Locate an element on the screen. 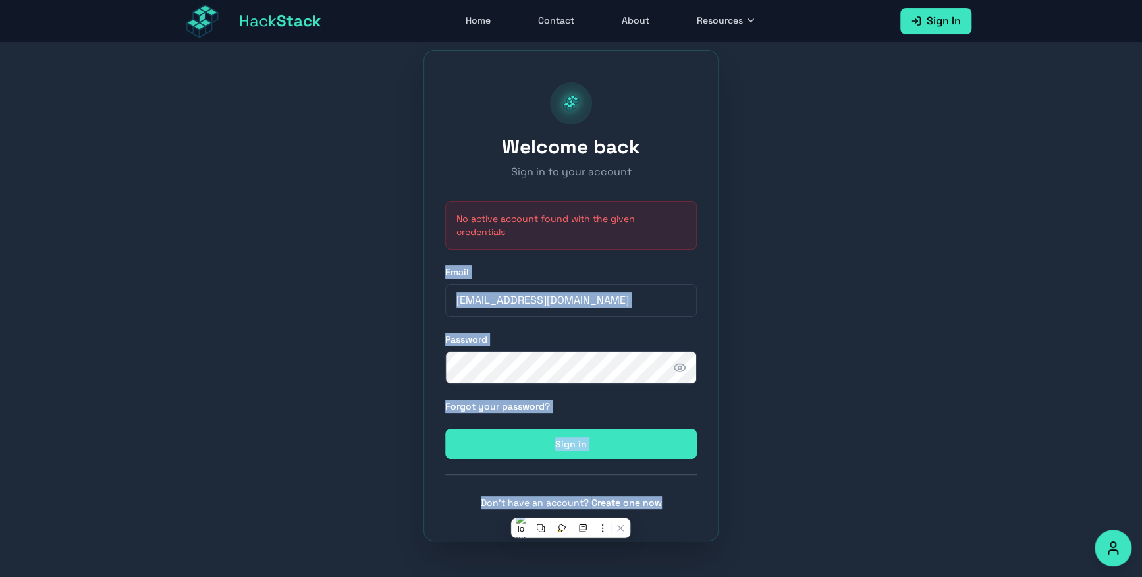  p: Don't have an account? is located at coordinates (571, 503).